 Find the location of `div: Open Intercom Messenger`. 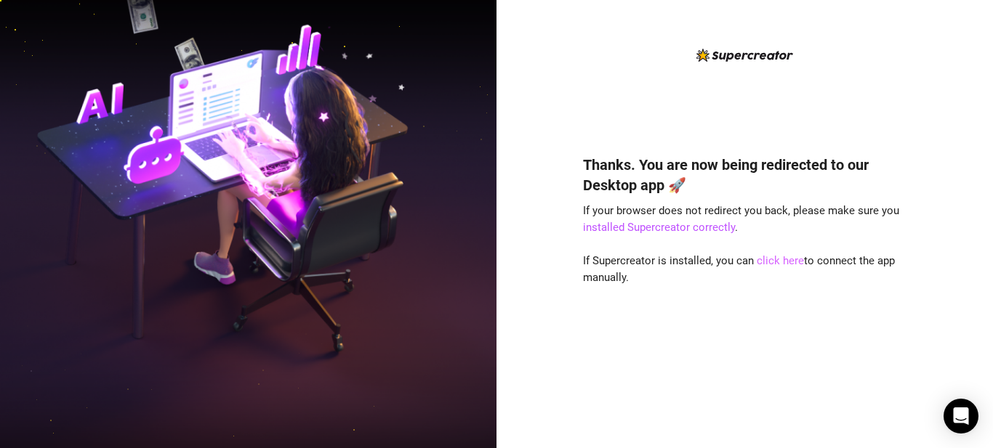

div: Open Intercom Messenger is located at coordinates (961, 416).